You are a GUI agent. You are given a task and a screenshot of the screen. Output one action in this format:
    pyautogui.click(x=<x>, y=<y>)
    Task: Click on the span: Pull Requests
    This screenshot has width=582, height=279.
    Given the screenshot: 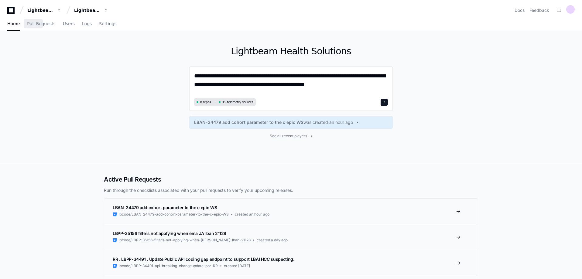 What is the action you would take?
    pyautogui.click(x=41, y=24)
    